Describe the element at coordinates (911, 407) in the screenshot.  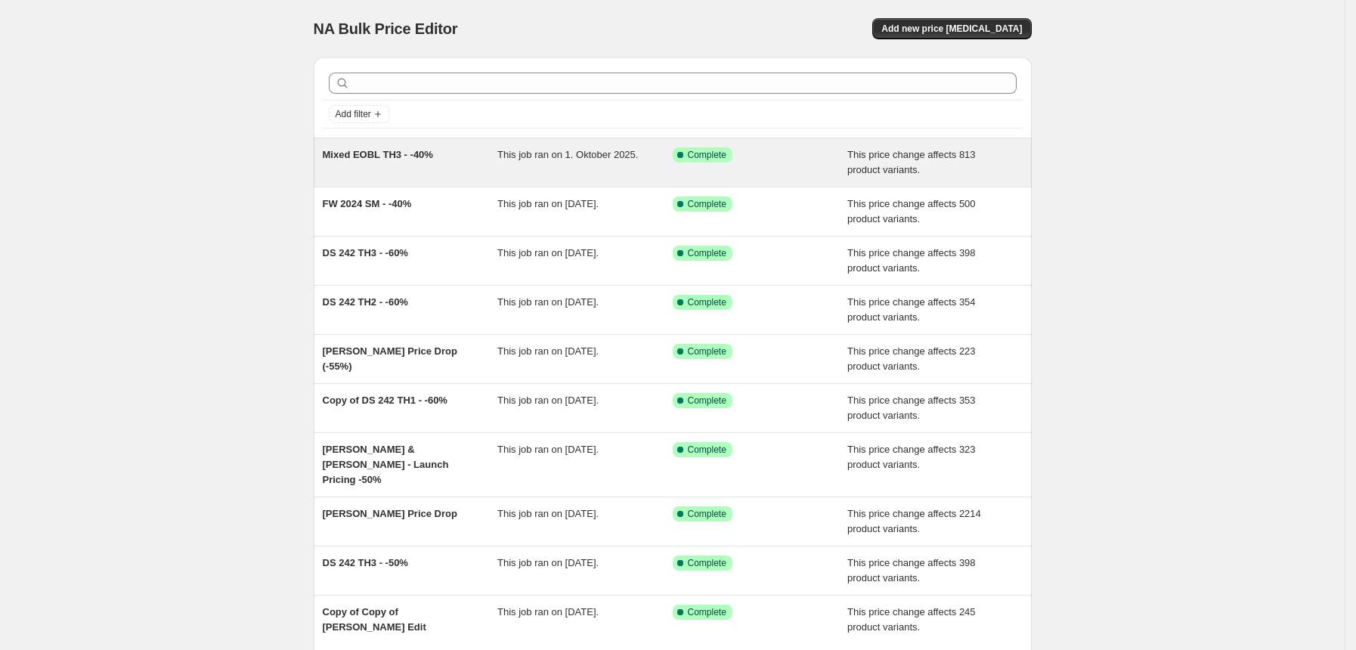
I see `span: This price change affects 353 product variants.` at that location.